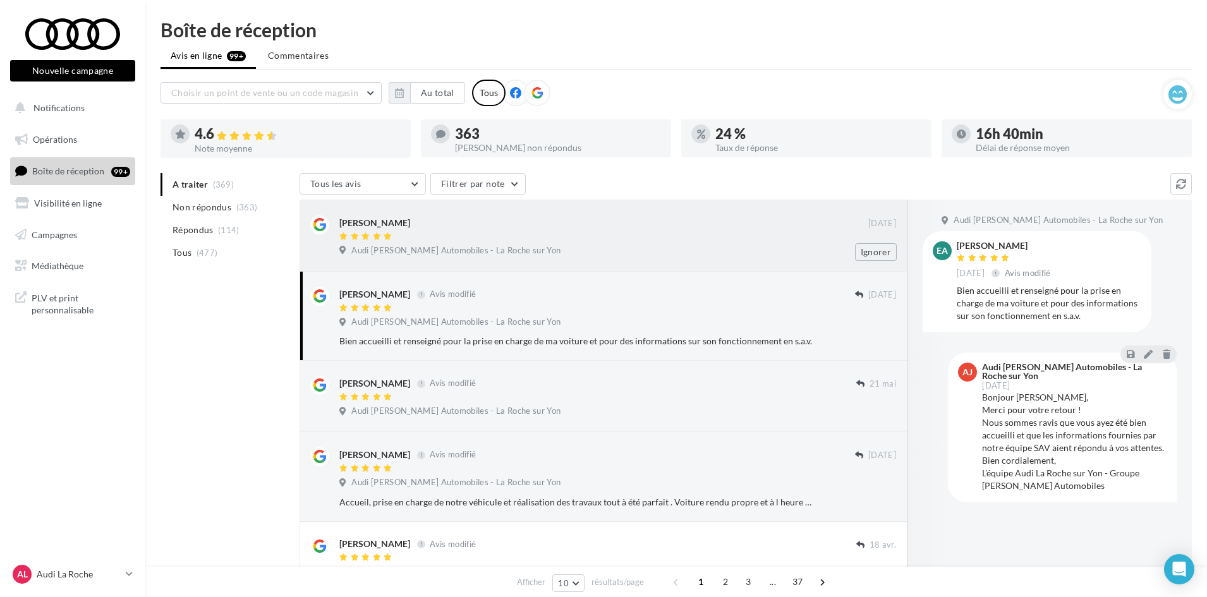  Describe the element at coordinates (81, 303) in the screenshot. I see `span: PLV et print personnalisable` at that location.